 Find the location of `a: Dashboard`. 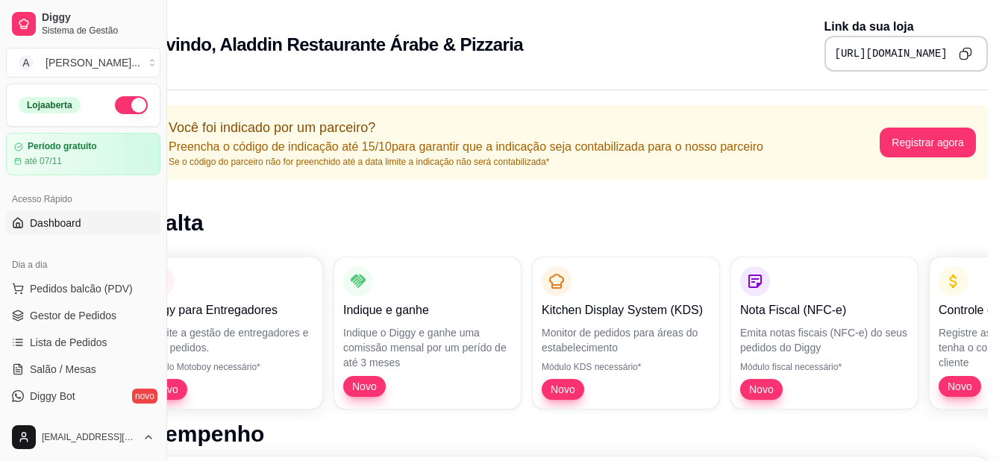

a: Dashboard is located at coordinates (83, 223).